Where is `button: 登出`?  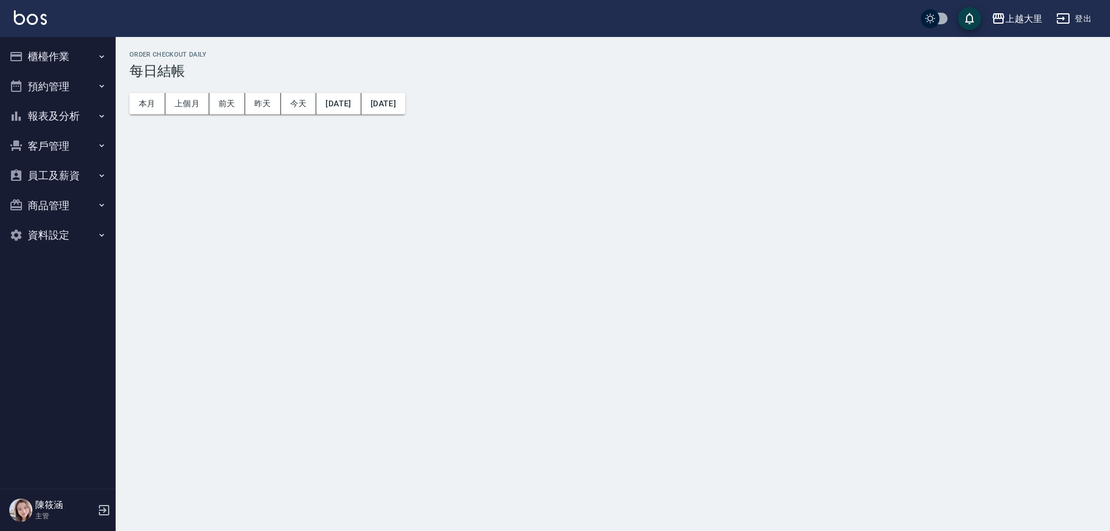 button: 登出 is located at coordinates (1073, 18).